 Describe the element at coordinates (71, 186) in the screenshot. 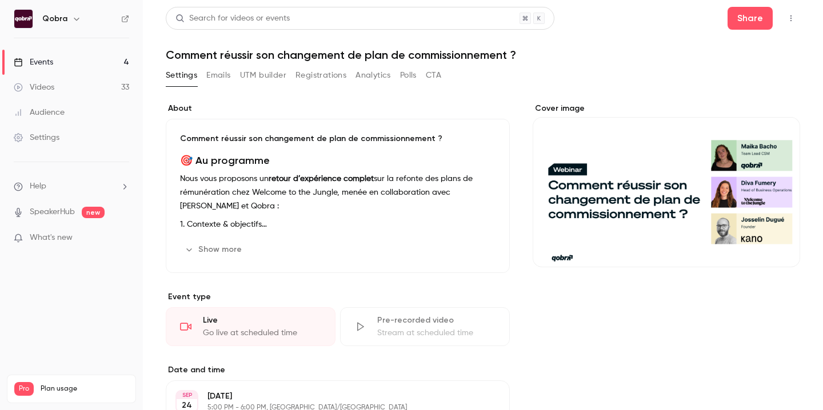

I see `li: help-dropdown-opener` at that location.